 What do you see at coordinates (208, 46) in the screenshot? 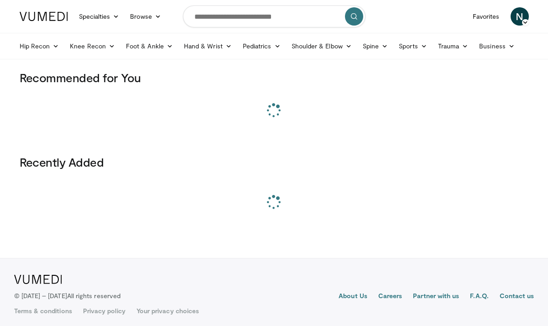
I see `a: Hand & Wrist` at bounding box center [208, 46].